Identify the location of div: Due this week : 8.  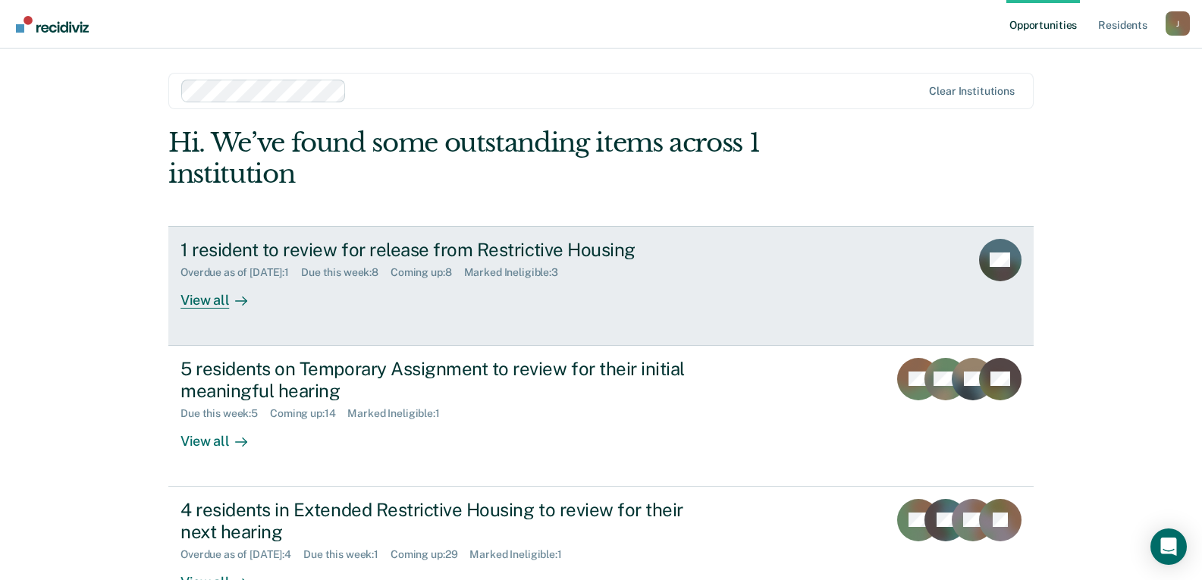
(346, 272).